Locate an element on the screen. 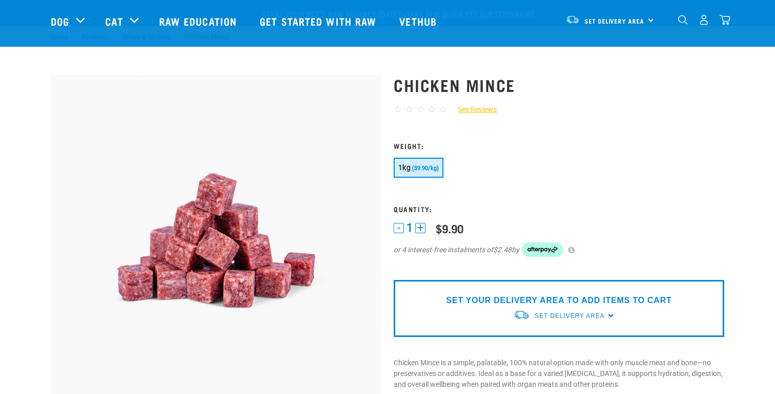 This screenshot has width=775, height=394. h3: Weight: is located at coordinates (559, 145).